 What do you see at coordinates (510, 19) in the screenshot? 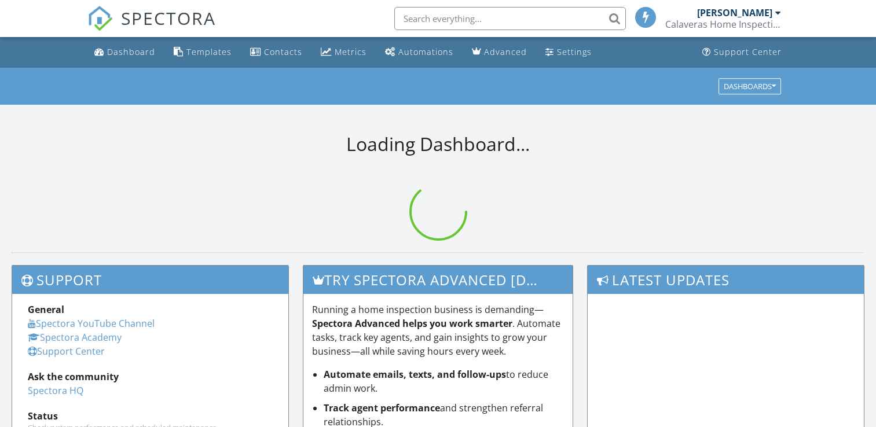
I see `input: Search everything...` at bounding box center [510, 19].